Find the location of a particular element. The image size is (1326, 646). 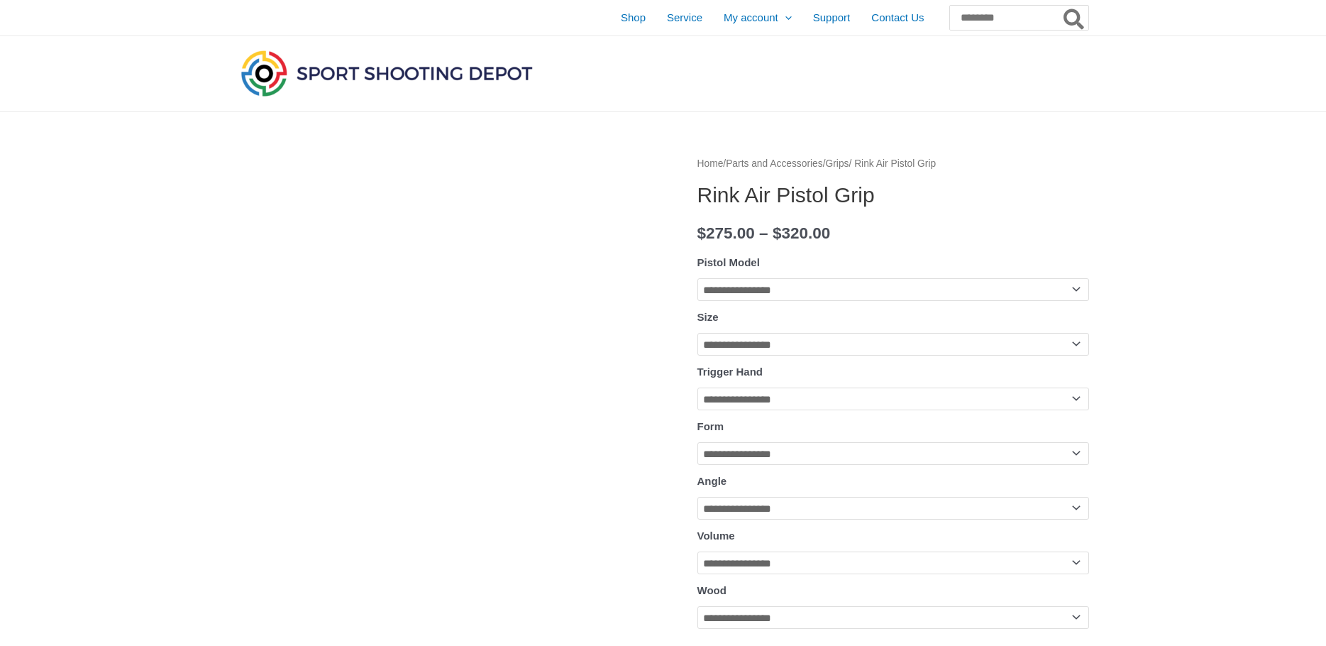

label: Angle is located at coordinates (712, 480).